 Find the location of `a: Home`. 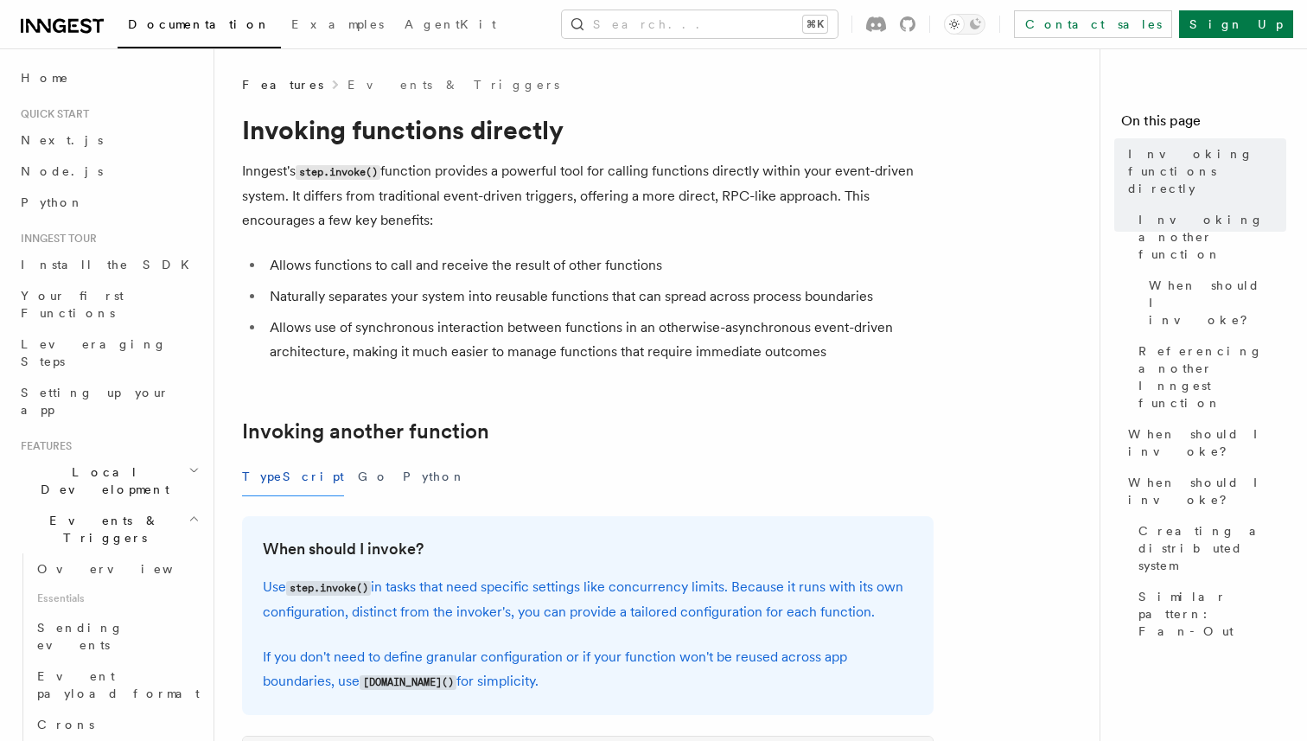

a: Home is located at coordinates (108, 78).